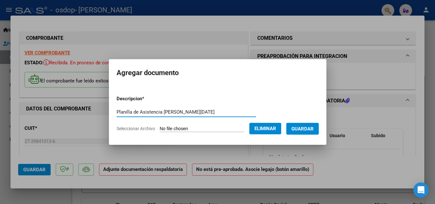 The image size is (435, 204). I want to click on button: Eliminar, so click(265, 129).